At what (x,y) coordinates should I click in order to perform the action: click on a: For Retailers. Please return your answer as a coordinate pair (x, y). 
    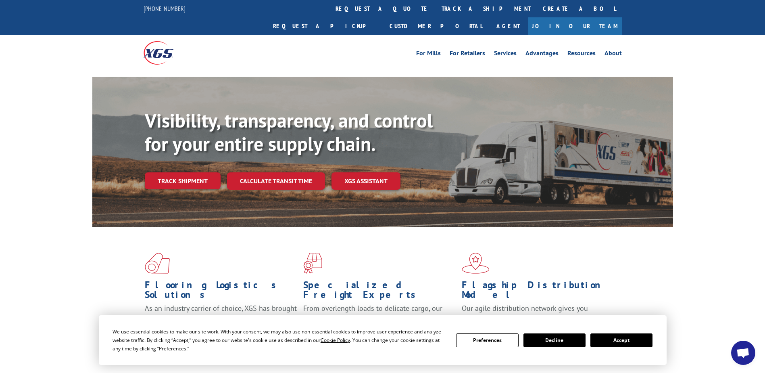
    Looking at the image, I should click on (468, 54).